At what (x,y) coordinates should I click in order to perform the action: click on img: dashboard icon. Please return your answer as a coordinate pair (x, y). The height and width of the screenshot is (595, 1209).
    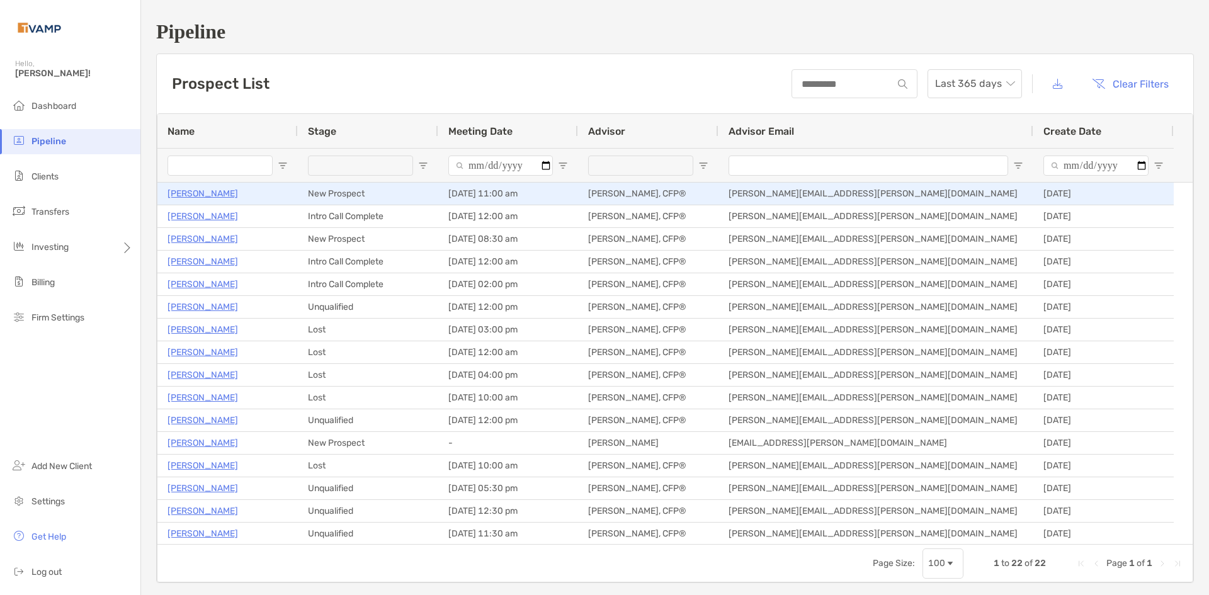
    Looking at the image, I should click on (19, 105).